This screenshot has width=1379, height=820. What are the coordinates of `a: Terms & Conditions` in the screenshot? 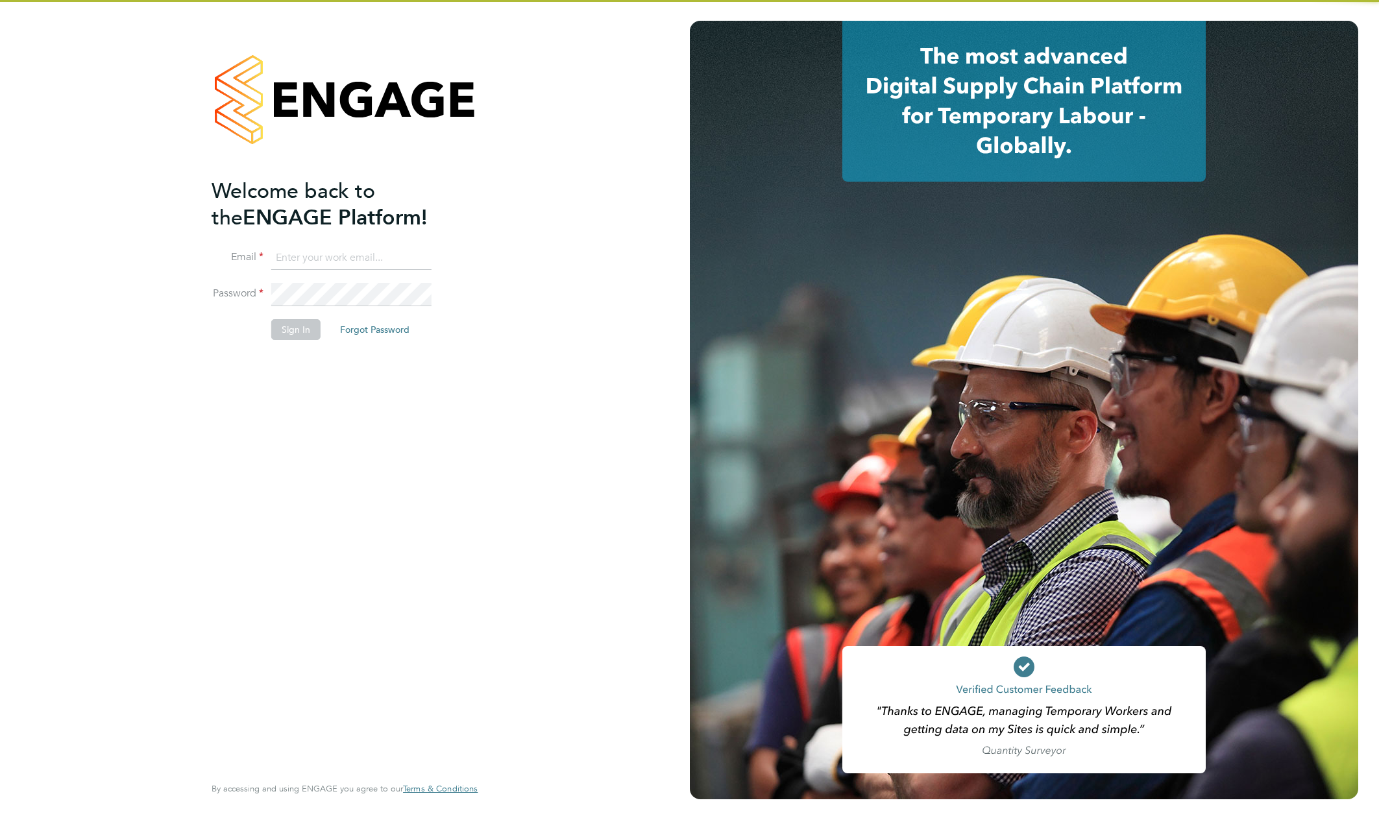 It's located at (440, 789).